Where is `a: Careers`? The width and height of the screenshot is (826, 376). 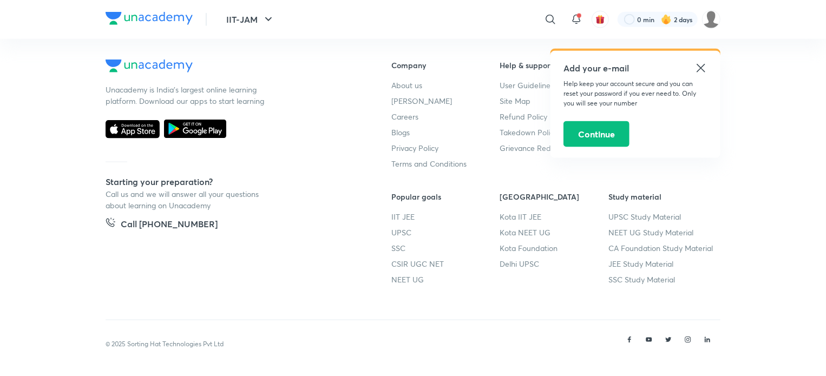
a: Careers is located at coordinates (446, 116).